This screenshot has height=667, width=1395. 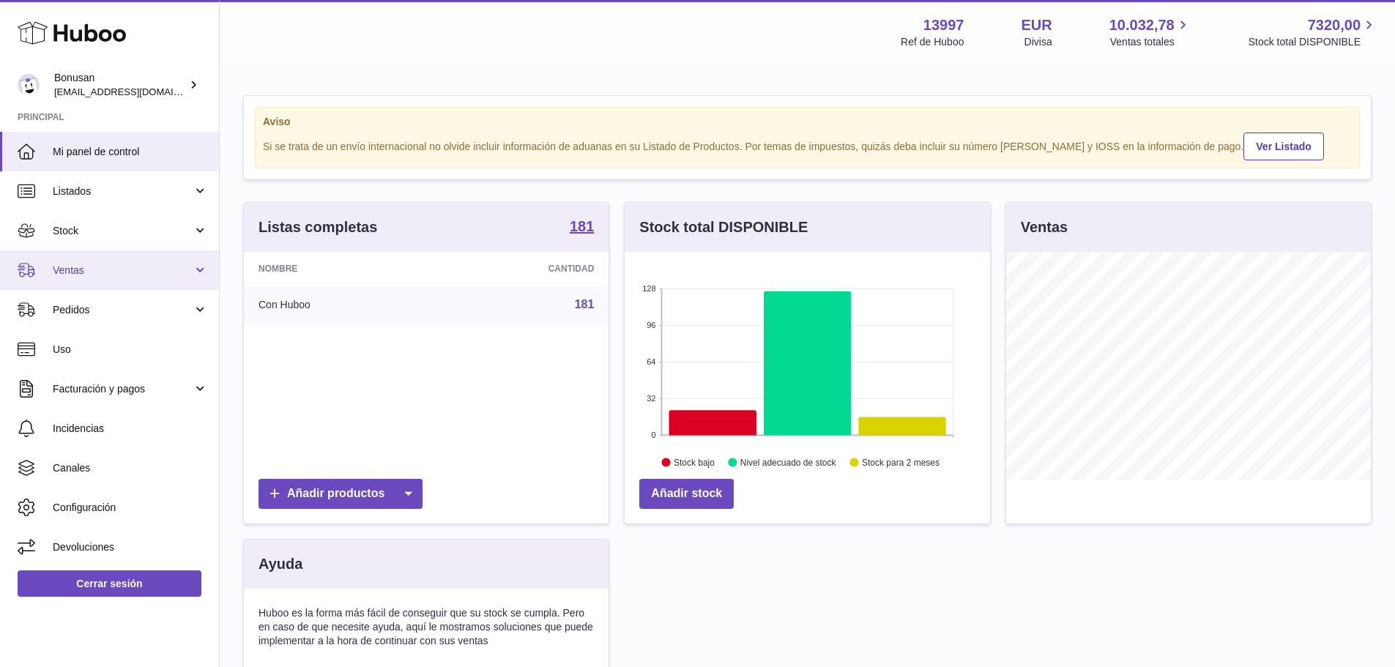 I want to click on a: Cerrar sesión, so click(x=109, y=583).